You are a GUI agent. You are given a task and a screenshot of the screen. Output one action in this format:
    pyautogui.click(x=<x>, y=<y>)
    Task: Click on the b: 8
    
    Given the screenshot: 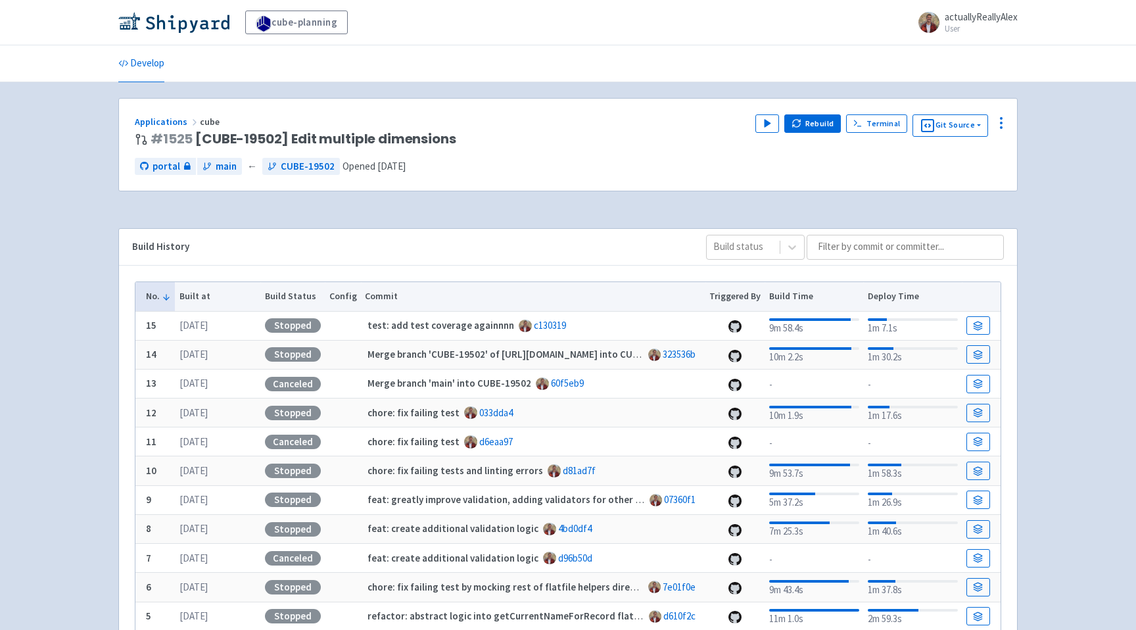 What is the action you would take?
    pyautogui.click(x=149, y=528)
    